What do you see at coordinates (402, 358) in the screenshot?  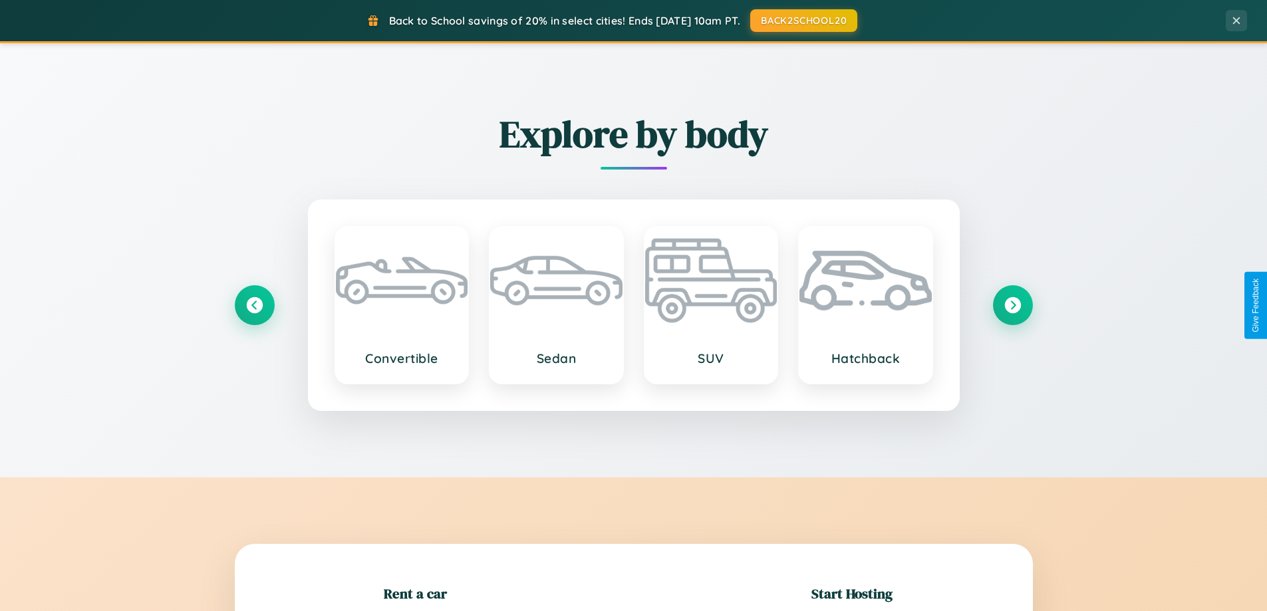 I see `h3: Convertible` at bounding box center [402, 358].